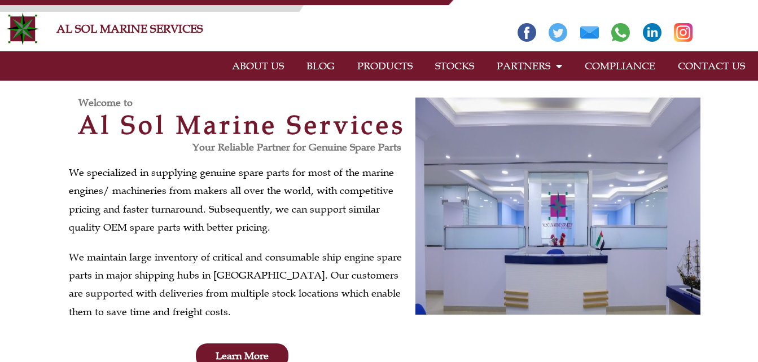 The image size is (758, 362). I want to click on a: ABOUT US, so click(258, 66).